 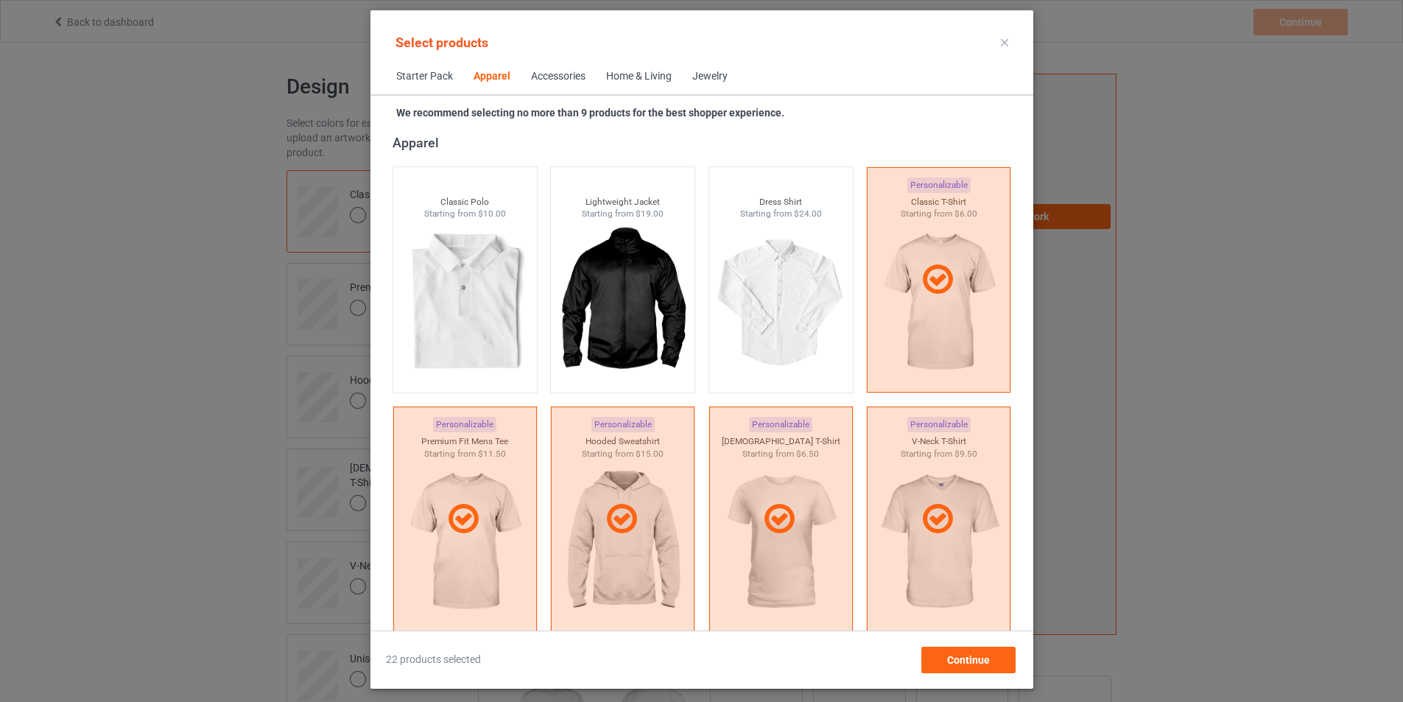 I want to click on span: $24.00, so click(x=807, y=214).